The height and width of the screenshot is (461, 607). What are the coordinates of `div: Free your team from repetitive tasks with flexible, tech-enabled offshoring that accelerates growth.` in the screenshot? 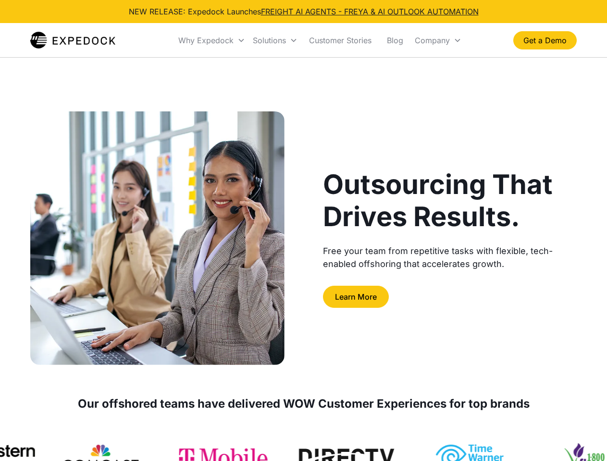 It's located at (450, 257).